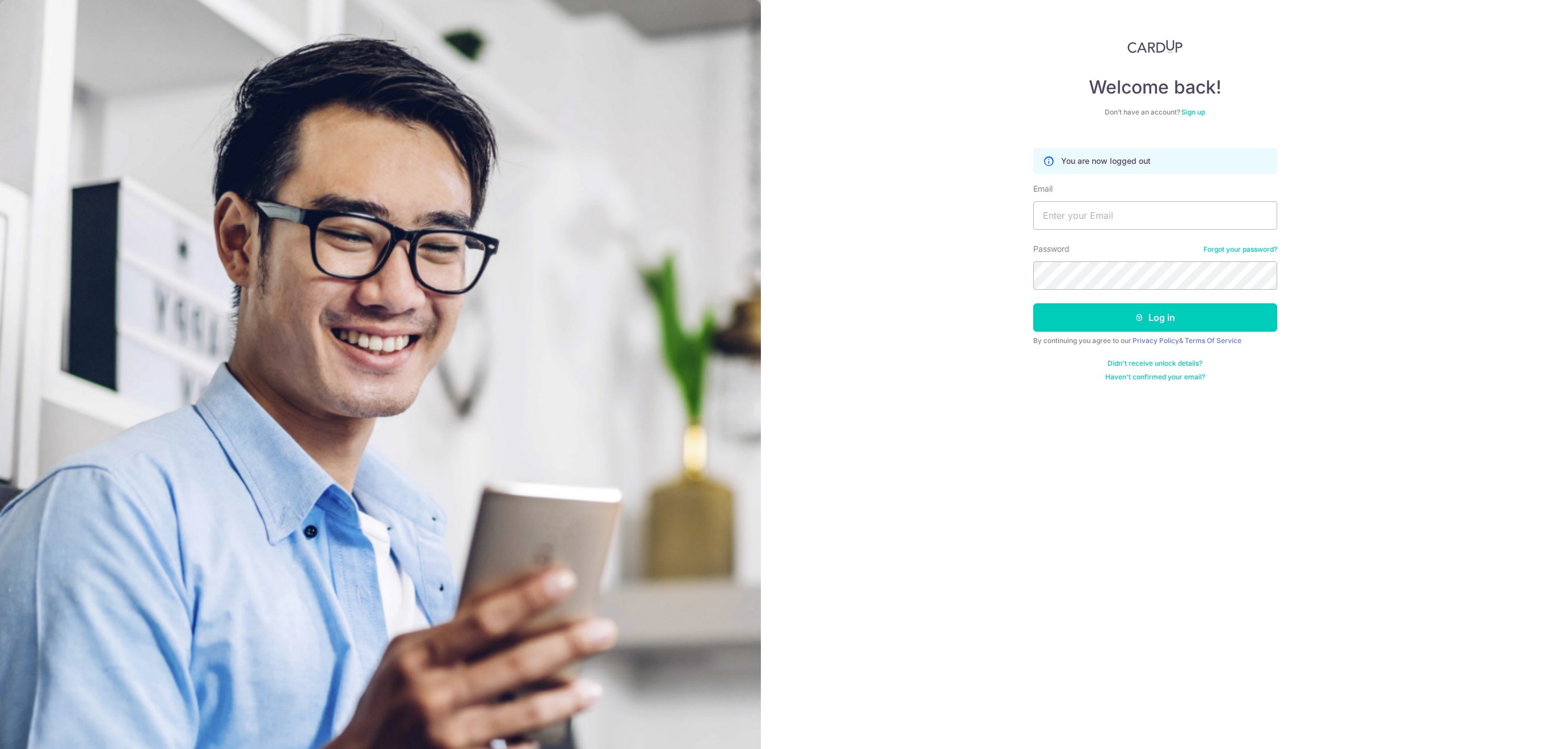 The width and height of the screenshot is (1549, 749). I want to click on a: Didn't receive unlock details?, so click(1154, 364).